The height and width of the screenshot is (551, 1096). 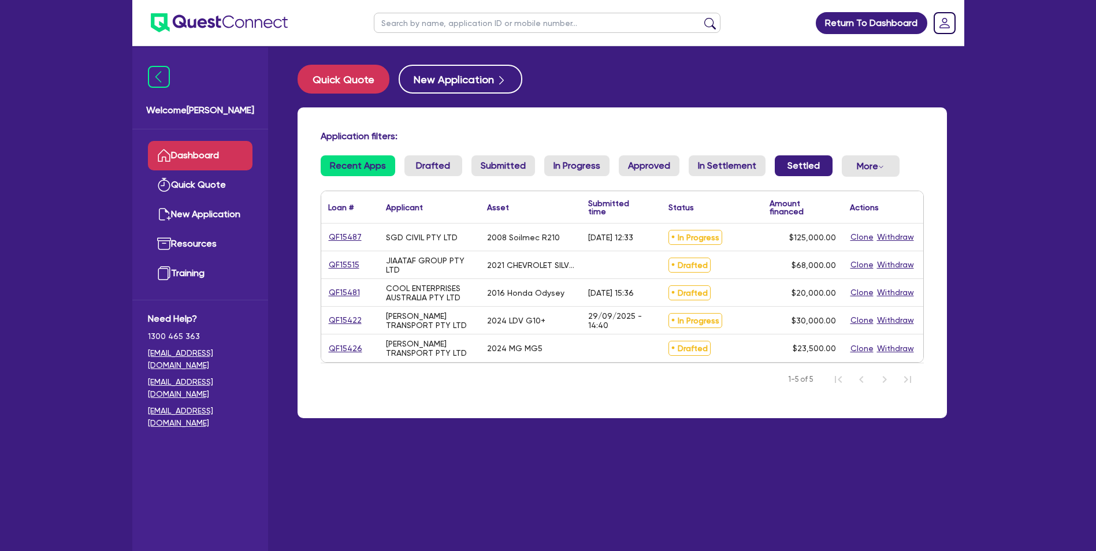 I want to click on a: Resources, so click(x=200, y=244).